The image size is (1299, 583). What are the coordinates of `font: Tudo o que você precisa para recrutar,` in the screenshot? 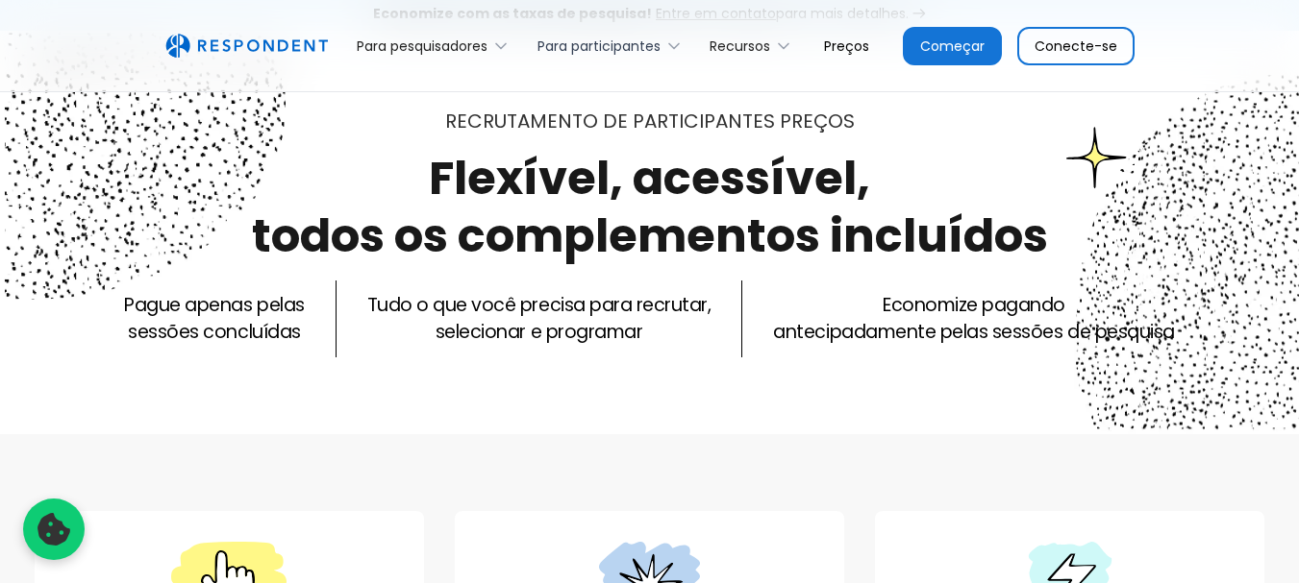 It's located at (539, 305).